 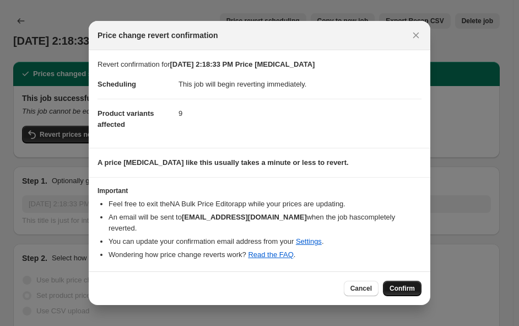 What do you see at coordinates (265, 255) in the screenshot?
I see `li: Wondering how price change reverts work? .` at bounding box center [265, 255].